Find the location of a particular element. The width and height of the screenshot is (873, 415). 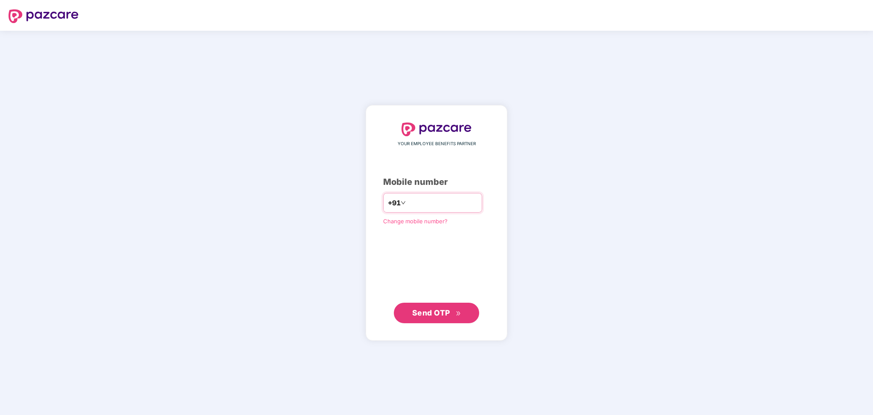

span: Change mobile number? is located at coordinates (415, 221).